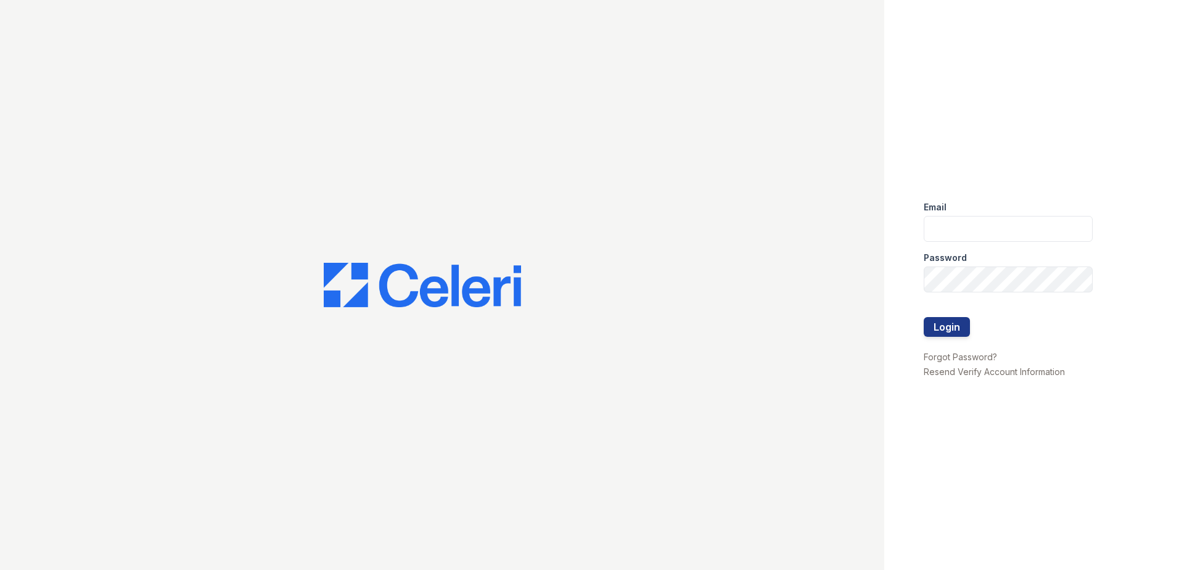 This screenshot has width=1179, height=570. I want to click on label: Password, so click(946, 258).